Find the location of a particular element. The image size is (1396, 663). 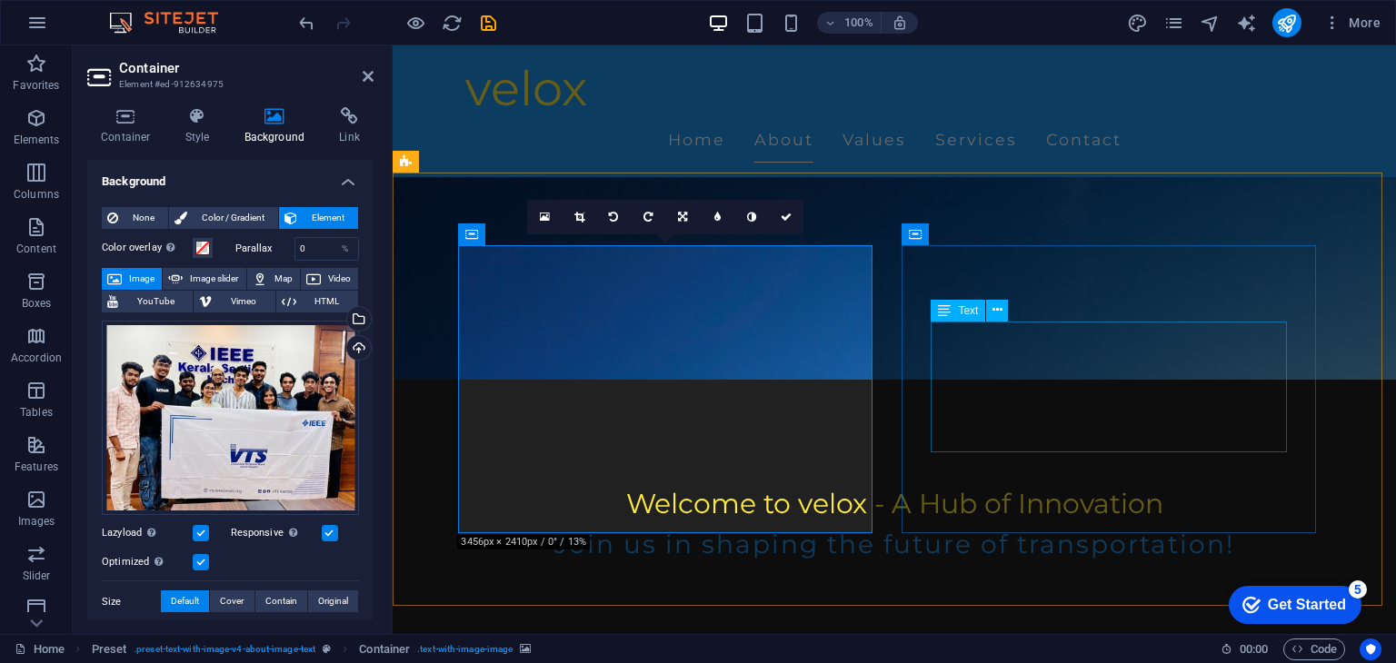

a: Confirm ( Ctrl ⏎ ) is located at coordinates (786, 217).